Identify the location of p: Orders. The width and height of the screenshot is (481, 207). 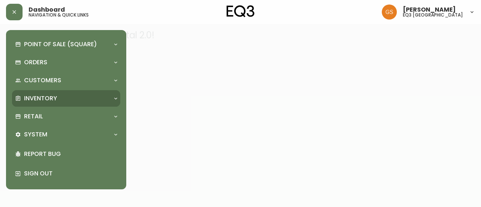
(36, 62).